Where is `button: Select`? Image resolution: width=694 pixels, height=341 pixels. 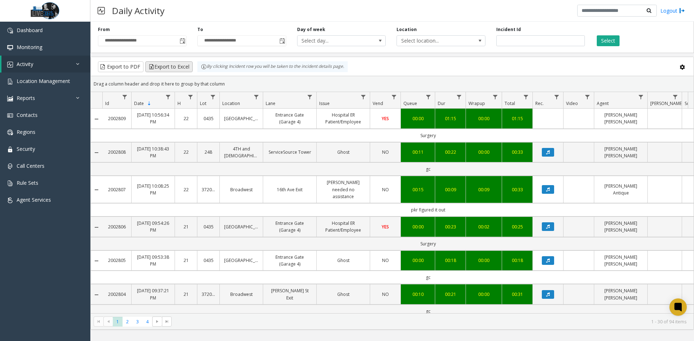
button: Select is located at coordinates (608, 41).